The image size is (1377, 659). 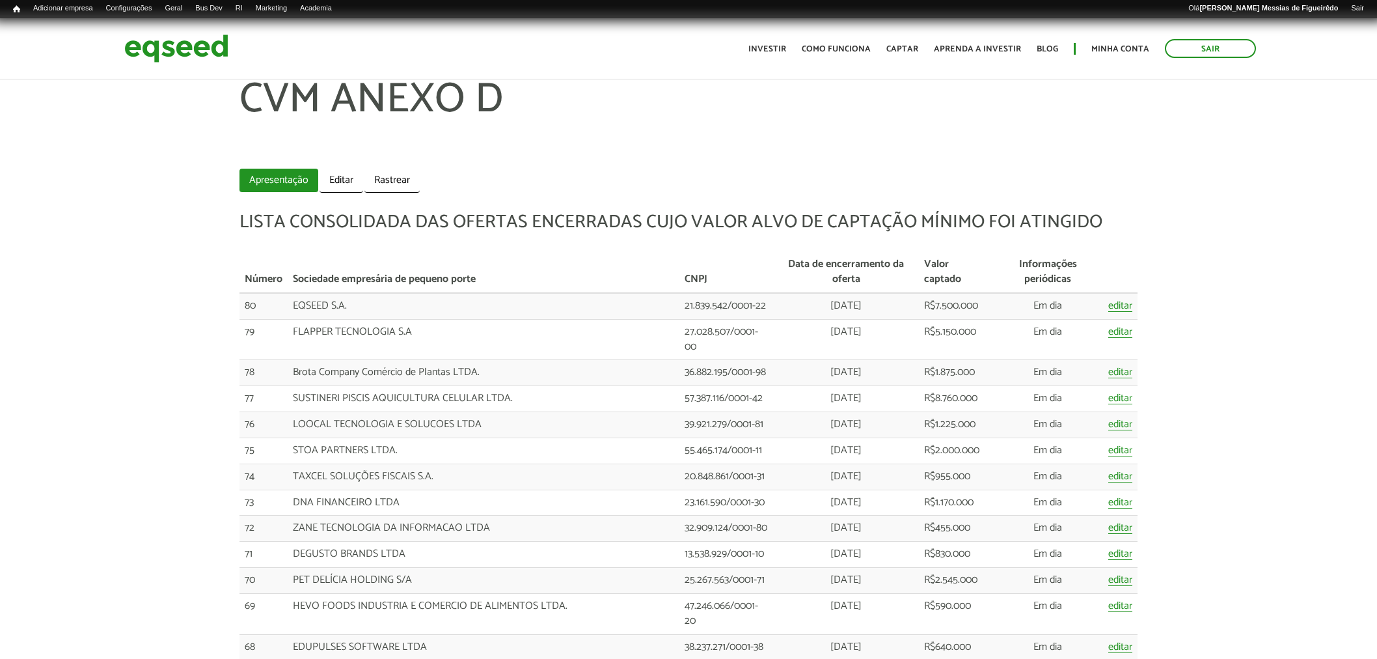 What do you see at coordinates (16, 9) in the screenshot?
I see `span: Início` at bounding box center [16, 9].